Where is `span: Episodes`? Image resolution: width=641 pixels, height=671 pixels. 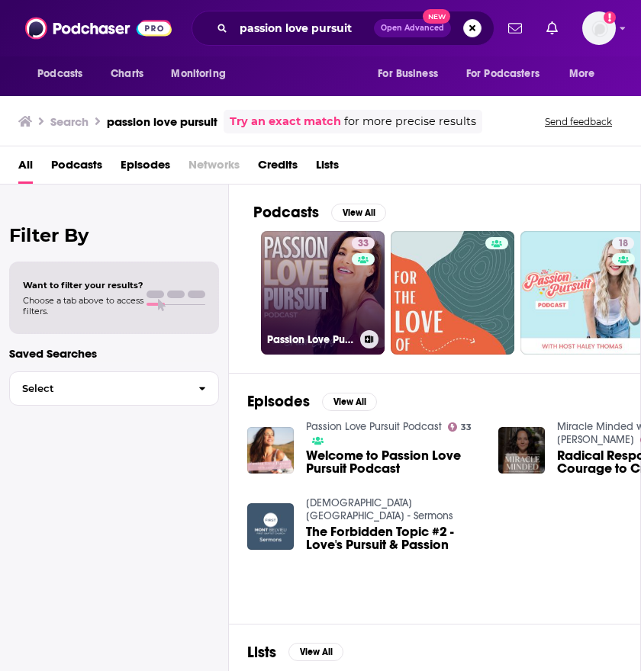
span: Episodes is located at coordinates (145, 168).